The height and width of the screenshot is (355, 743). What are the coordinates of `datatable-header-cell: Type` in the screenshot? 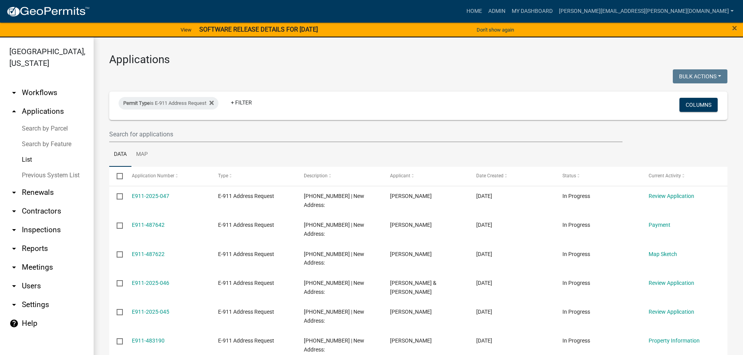 It's located at (253, 176).